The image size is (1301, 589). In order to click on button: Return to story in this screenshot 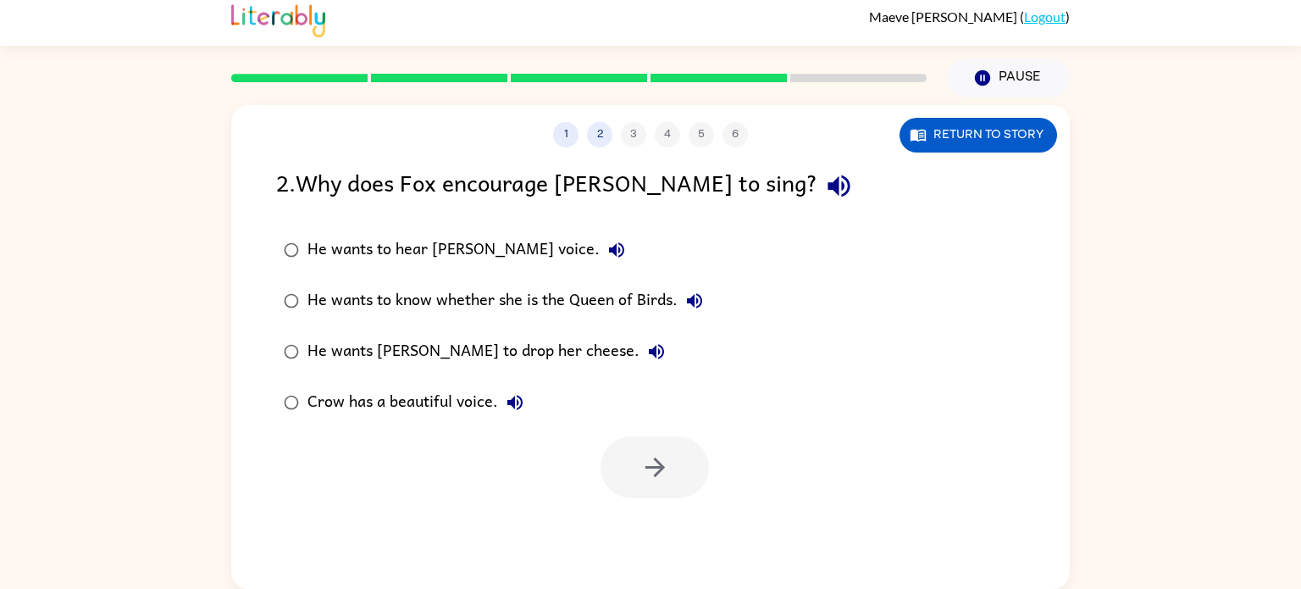, I will do `click(978, 135)`.